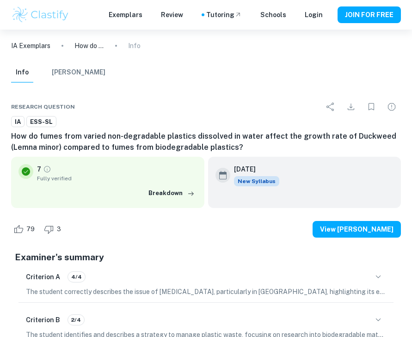 The height and width of the screenshot is (337, 412). What do you see at coordinates (89, 46) in the screenshot?
I see `p: How do fumes from varied non-degradable plastics dissolved in water affect the growth rate of Duc...` at bounding box center [89, 46].